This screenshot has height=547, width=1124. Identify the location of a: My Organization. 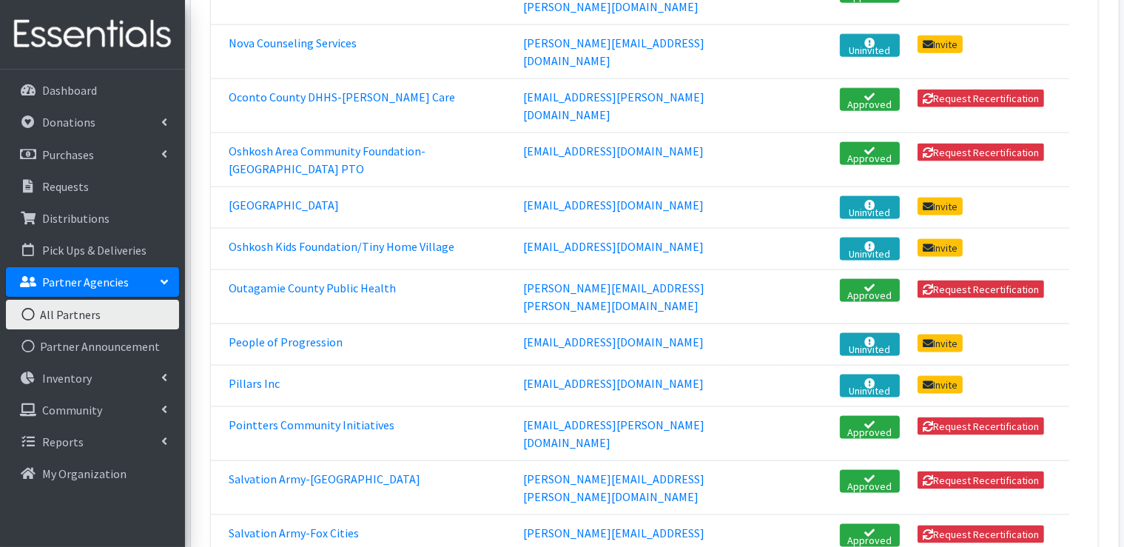
(92, 474).